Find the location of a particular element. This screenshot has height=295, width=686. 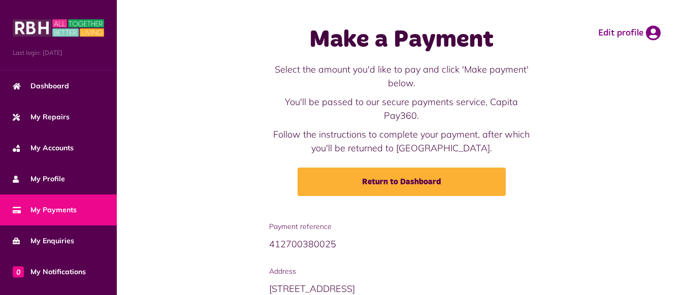

span: My Enquiries is located at coordinates (43, 241).